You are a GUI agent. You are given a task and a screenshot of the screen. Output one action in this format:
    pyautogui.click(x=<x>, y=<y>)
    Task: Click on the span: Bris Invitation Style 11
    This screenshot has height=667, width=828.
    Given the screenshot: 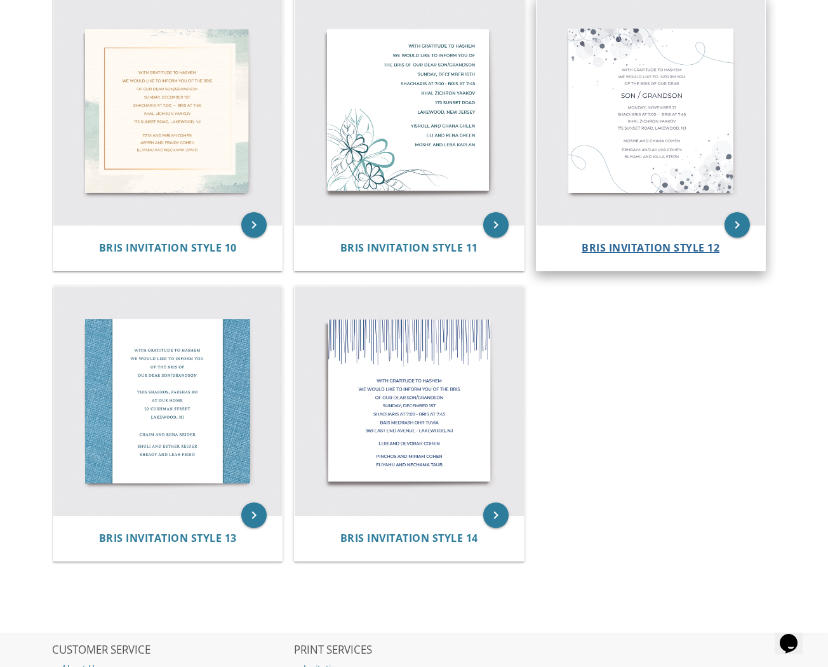 What is the action you would take?
    pyautogui.click(x=409, y=248)
    